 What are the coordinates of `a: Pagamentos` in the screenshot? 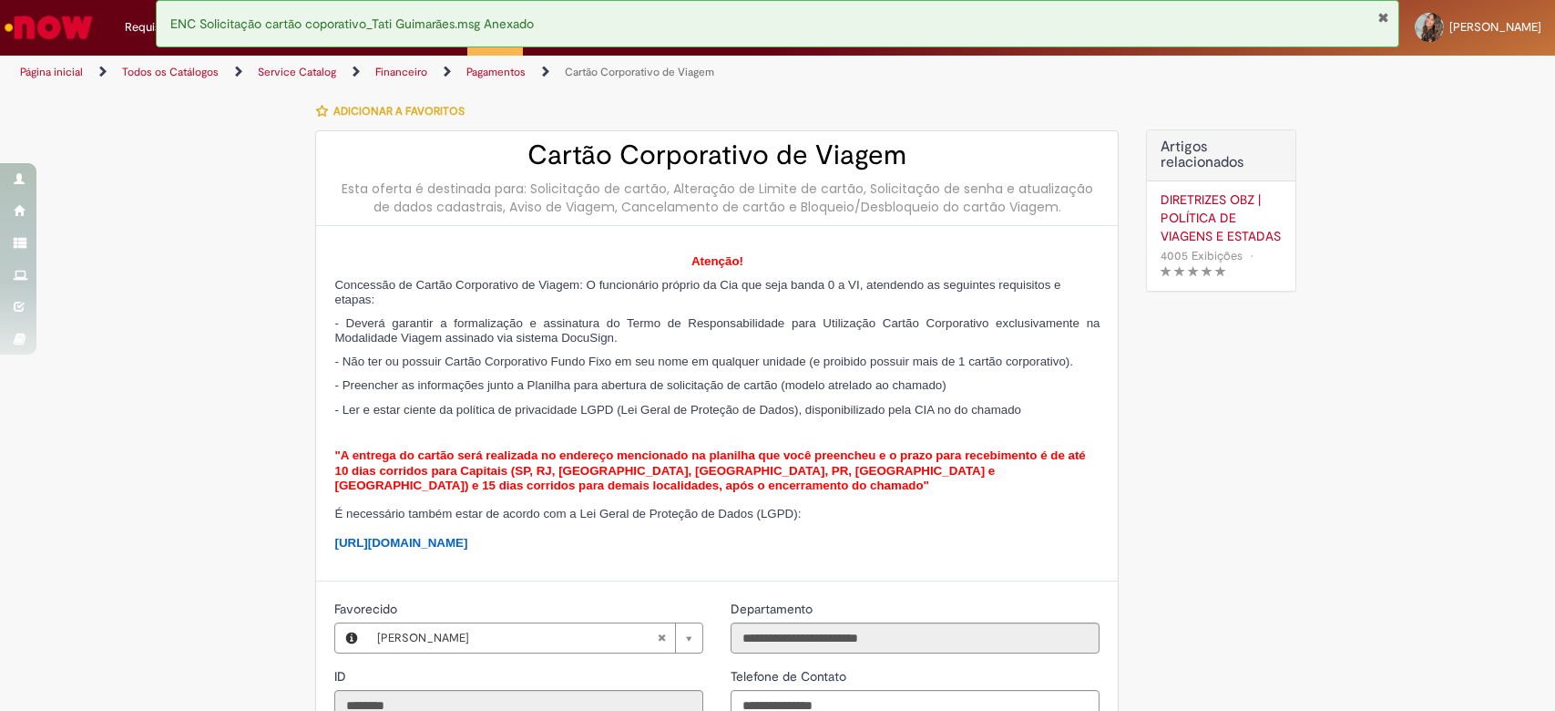 It's located at (496, 72).